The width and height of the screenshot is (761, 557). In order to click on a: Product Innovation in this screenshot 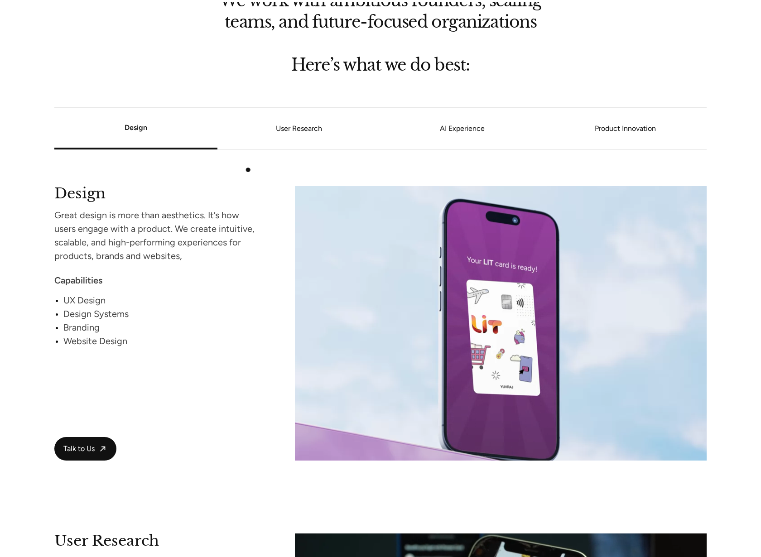, I will do `click(625, 129)`.